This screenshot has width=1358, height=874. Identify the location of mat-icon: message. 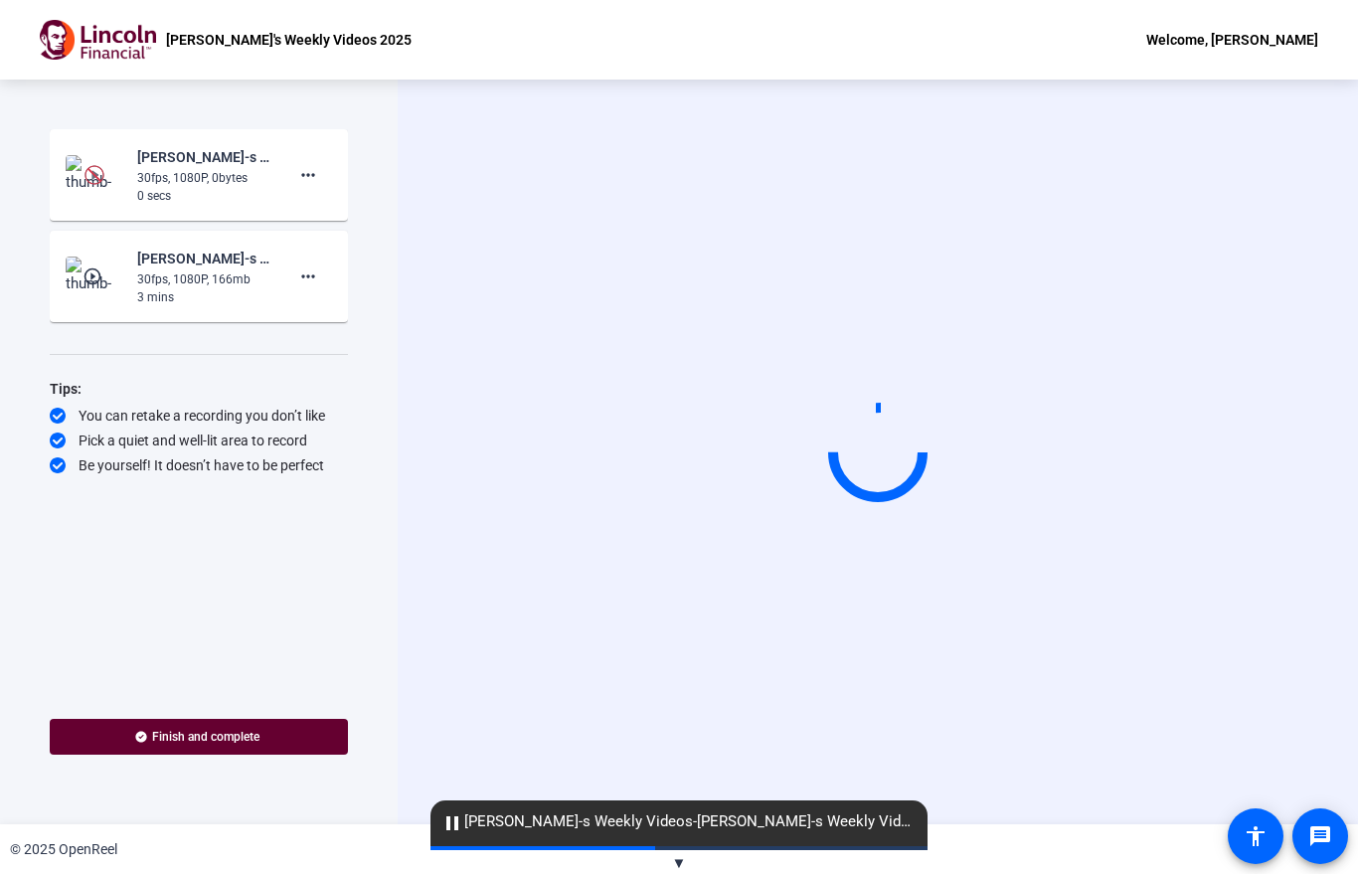
(1320, 836).